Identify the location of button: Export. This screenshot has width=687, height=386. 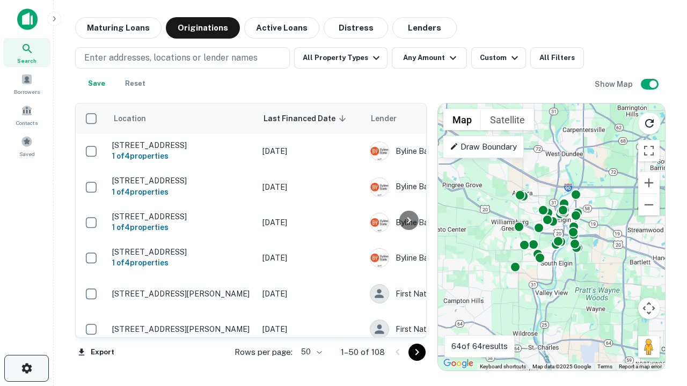
(96, 353).